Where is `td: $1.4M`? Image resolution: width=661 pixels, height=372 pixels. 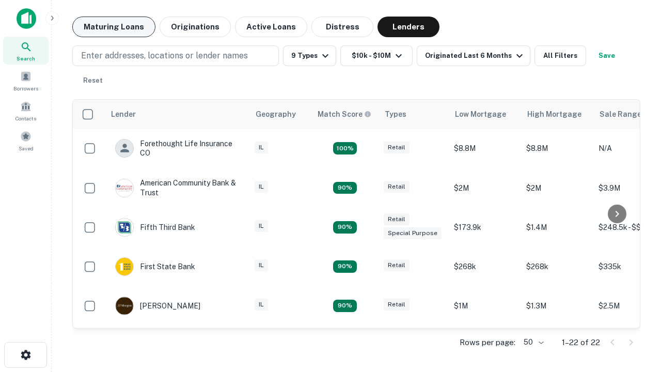 td: $1.4M is located at coordinates (557, 227).